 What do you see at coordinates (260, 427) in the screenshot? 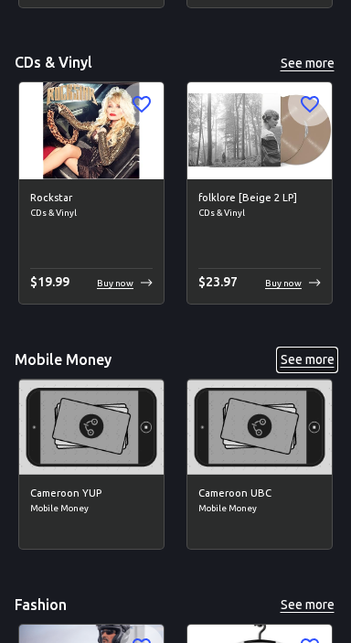
I see `img: Cameroon UBC image` at bounding box center [260, 427].